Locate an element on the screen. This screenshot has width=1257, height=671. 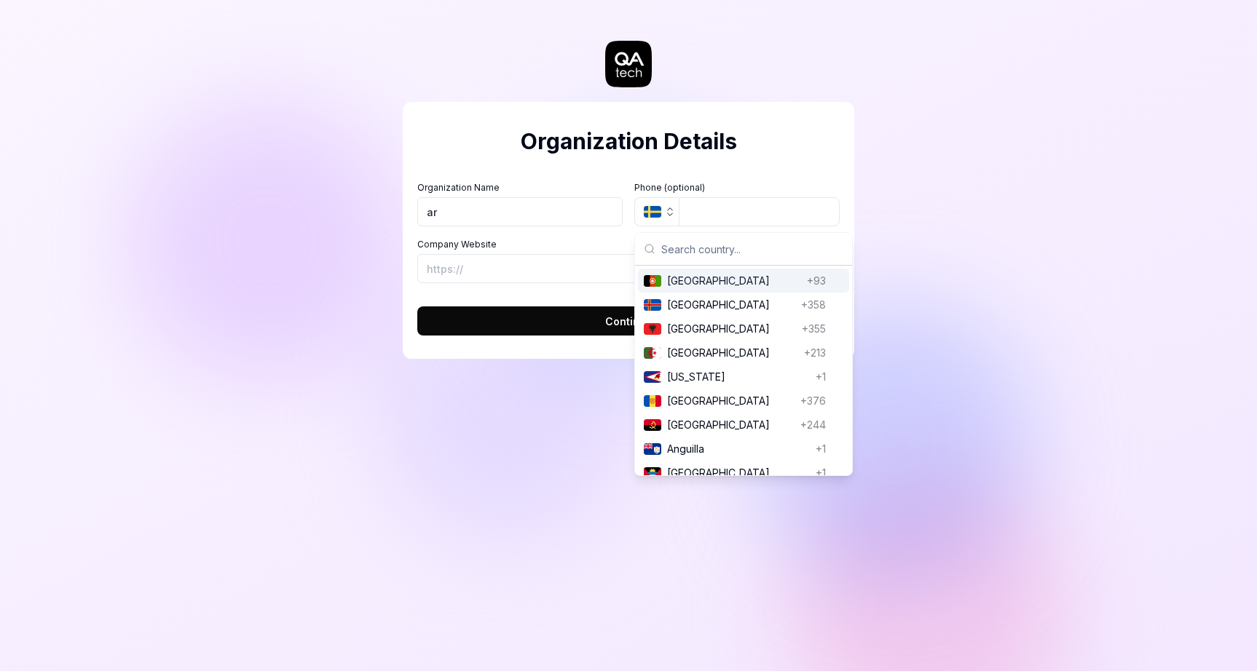
input: Search country... is located at coordinates (752, 249).